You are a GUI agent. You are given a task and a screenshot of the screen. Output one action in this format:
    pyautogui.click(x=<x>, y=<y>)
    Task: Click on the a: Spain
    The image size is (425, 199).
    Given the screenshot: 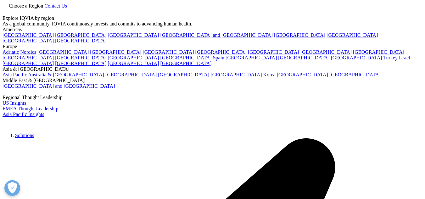 What is the action you would take?
    pyautogui.click(x=219, y=58)
    